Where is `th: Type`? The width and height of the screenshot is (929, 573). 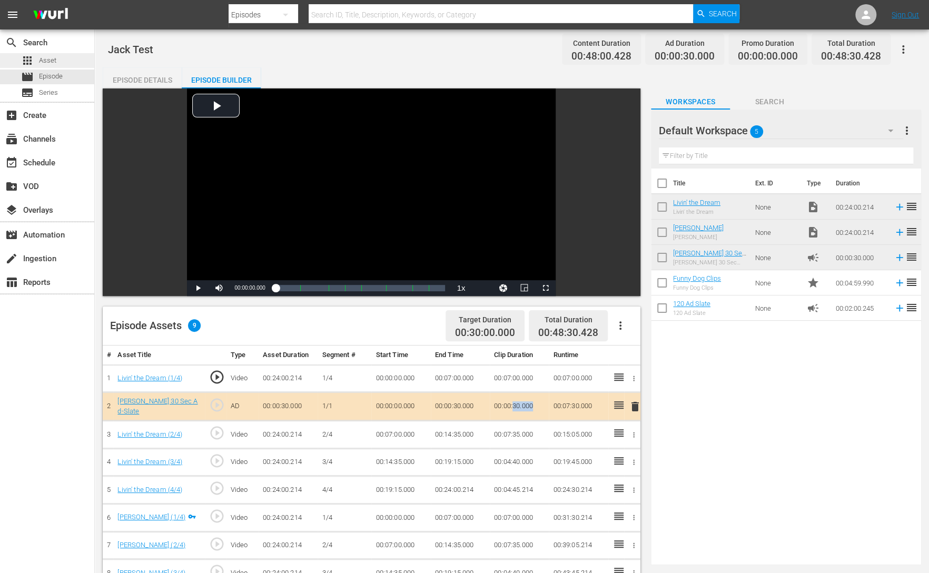 th: Type is located at coordinates (815, 183).